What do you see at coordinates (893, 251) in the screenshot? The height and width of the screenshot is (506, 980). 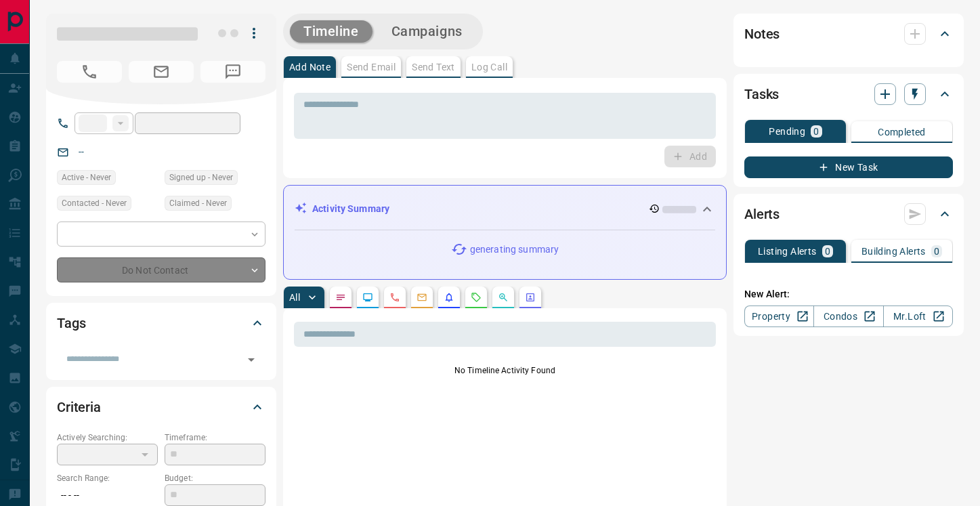 I see `p: Building Alerts` at bounding box center [893, 251].